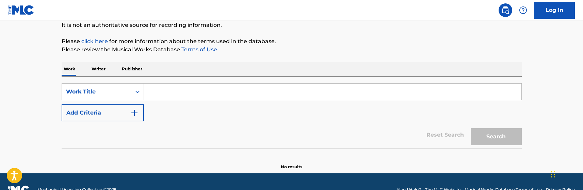 The image size is (583, 190). What do you see at coordinates (21, 10) in the screenshot?
I see `img: MLC Logo` at bounding box center [21, 10].